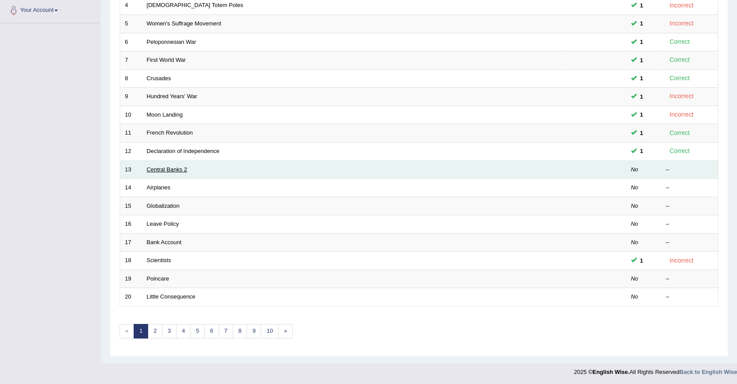 The height and width of the screenshot is (384, 737). What do you see at coordinates (164, 242) in the screenshot?
I see `a: Bank Account` at bounding box center [164, 242].